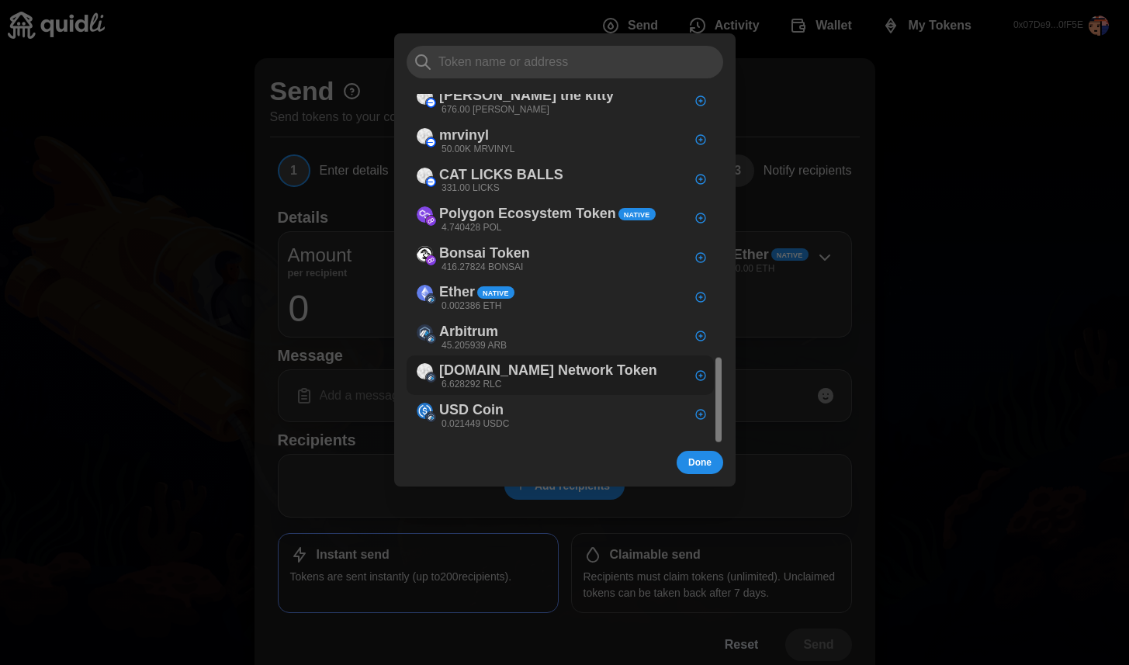 This screenshot has width=1129, height=665. What do you see at coordinates (464, 135) in the screenshot?
I see `p: mrvinyl` at bounding box center [464, 135].